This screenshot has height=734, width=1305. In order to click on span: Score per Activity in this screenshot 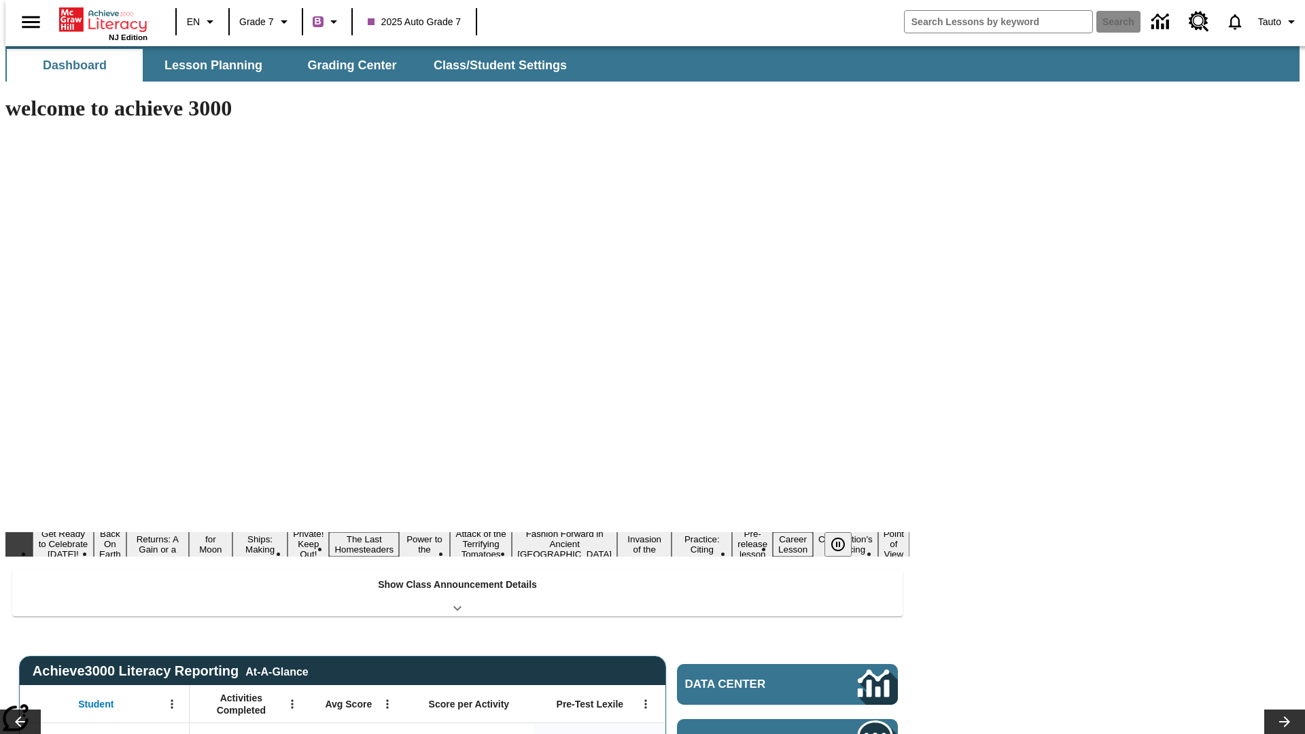, I will do `click(469, 704)`.